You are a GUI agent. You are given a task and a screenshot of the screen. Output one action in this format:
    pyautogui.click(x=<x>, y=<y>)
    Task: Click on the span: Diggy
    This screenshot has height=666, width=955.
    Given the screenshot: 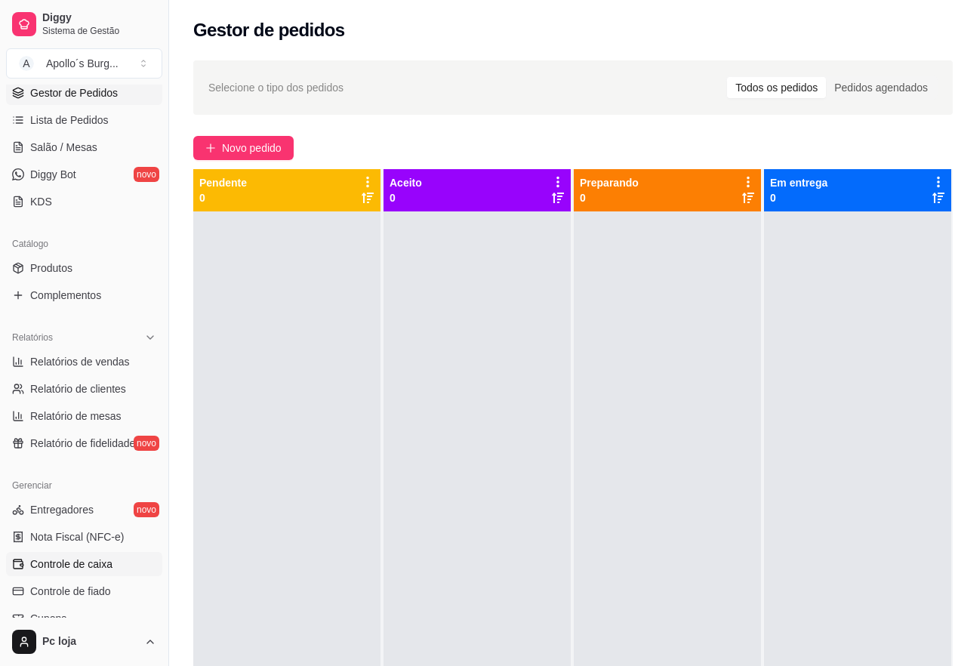 What is the action you would take?
    pyautogui.click(x=99, y=18)
    